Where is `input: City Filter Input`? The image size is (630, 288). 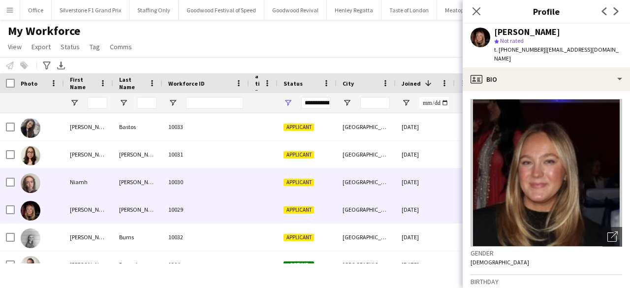
input: City Filter Input is located at coordinates (375, 103).